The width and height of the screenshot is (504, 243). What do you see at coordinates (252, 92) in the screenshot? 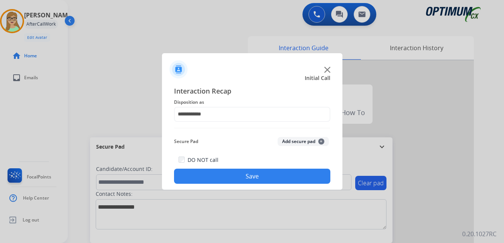
I see `span: Interaction Recap` at bounding box center [252, 92].